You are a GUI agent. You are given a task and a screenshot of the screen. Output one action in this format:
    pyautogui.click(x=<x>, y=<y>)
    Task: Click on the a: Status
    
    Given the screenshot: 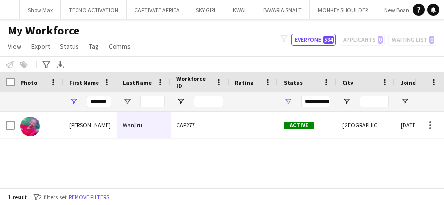 What is the action you would take?
    pyautogui.click(x=69, y=46)
    